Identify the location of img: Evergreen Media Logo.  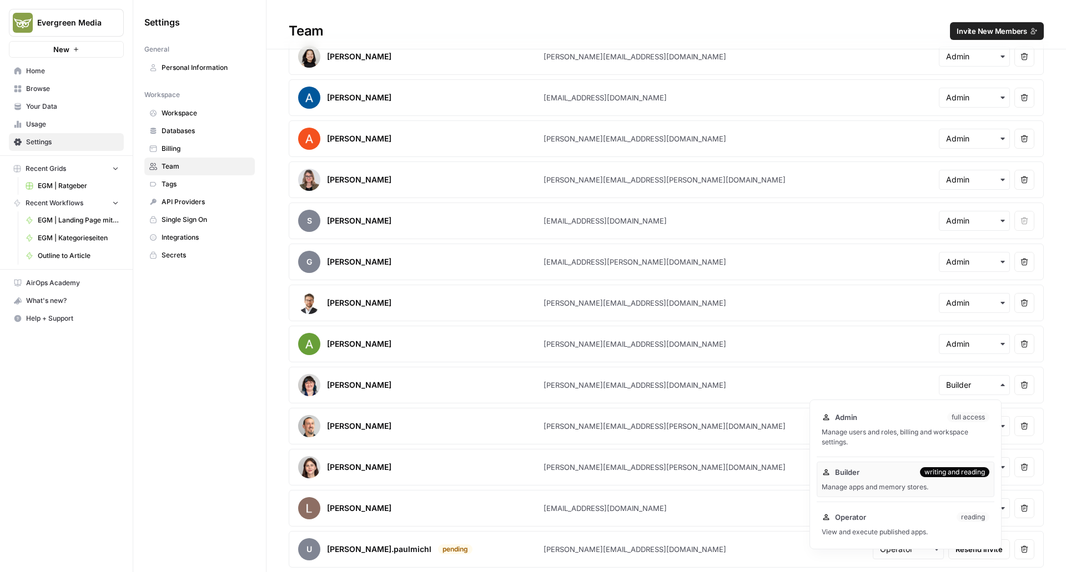
(23, 23).